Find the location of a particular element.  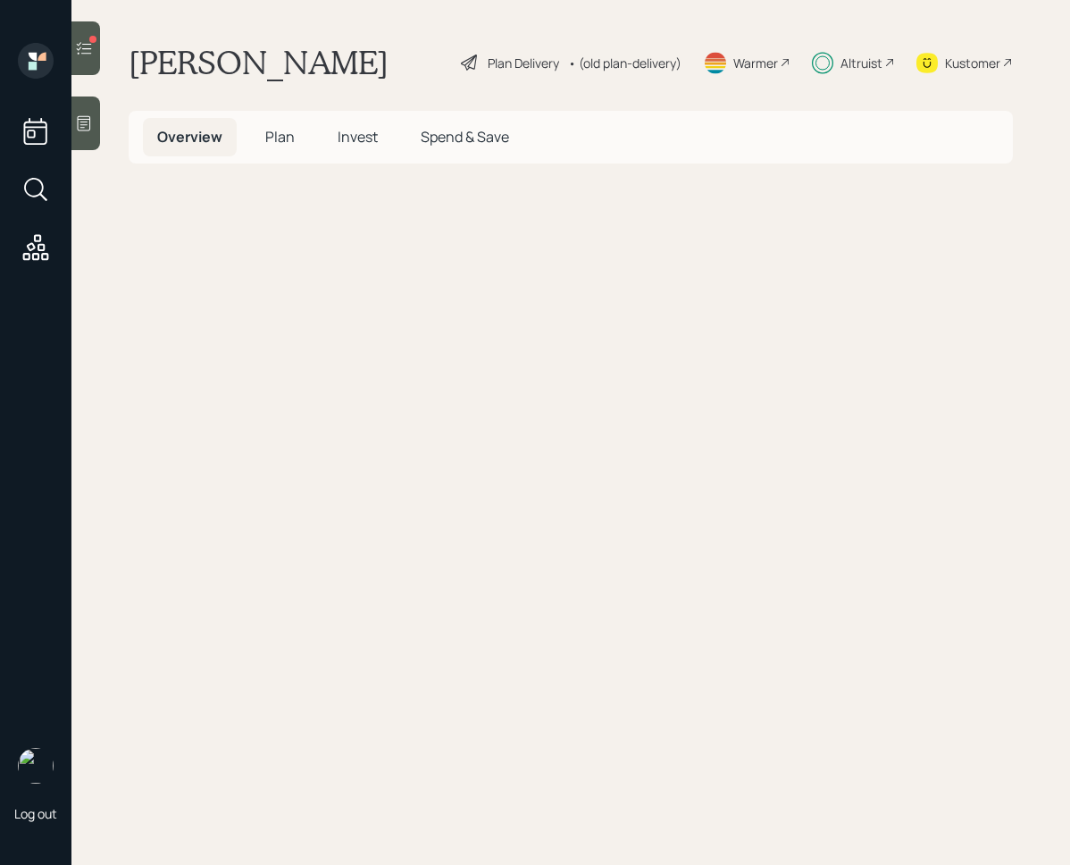

div: Kustomer is located at coordinates (973, 63).